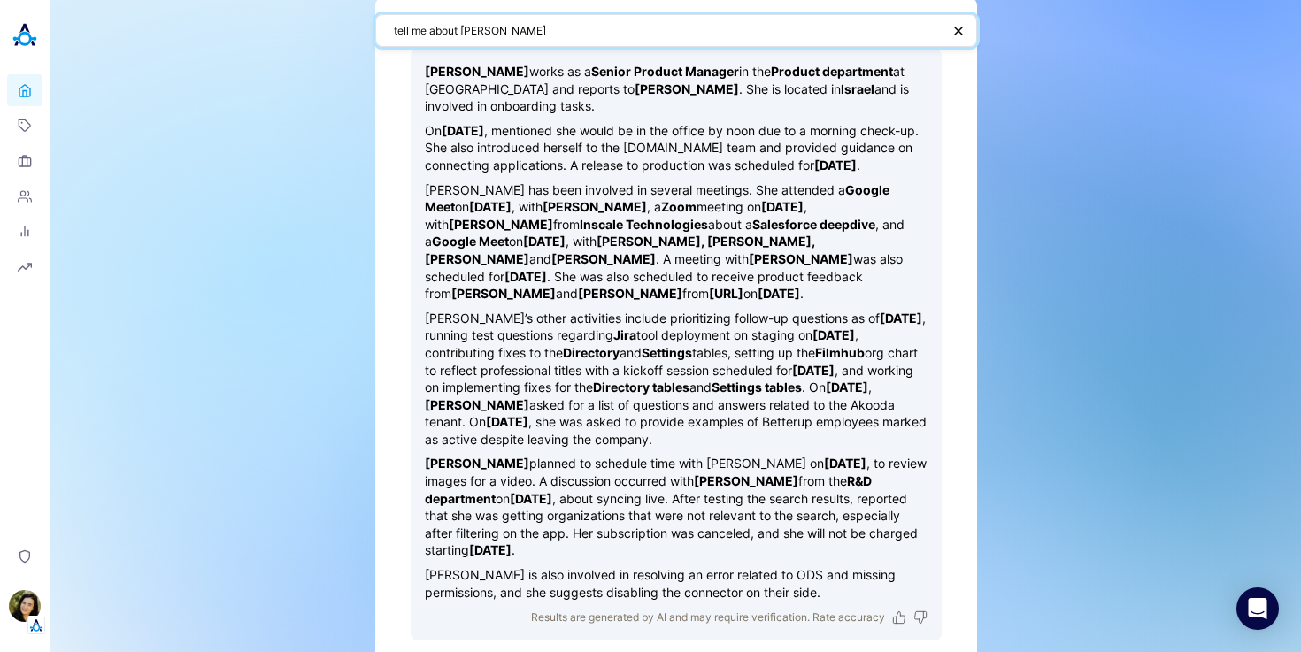 This screenshot has height=652, width=1301. Describe the element at coordinates (666, 352) in the screenshot. I see `strong: Settings` at that location.